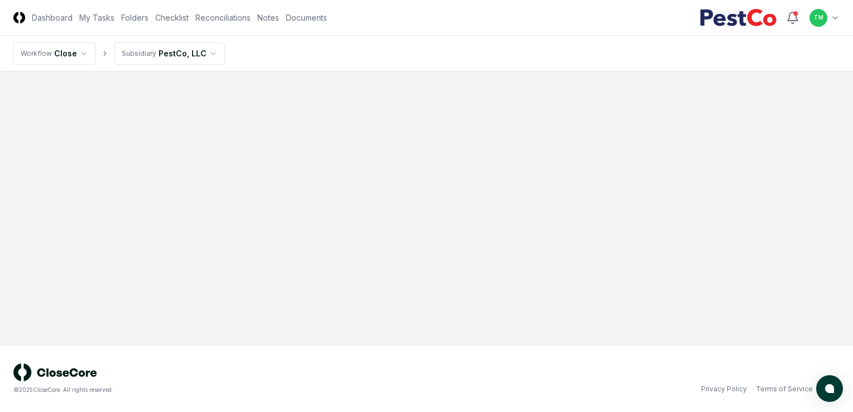 This screenshot has height=412, width=853. Describe the element at coordinates (307, 17) in the screenshot. I see `a: Documents` at that location.